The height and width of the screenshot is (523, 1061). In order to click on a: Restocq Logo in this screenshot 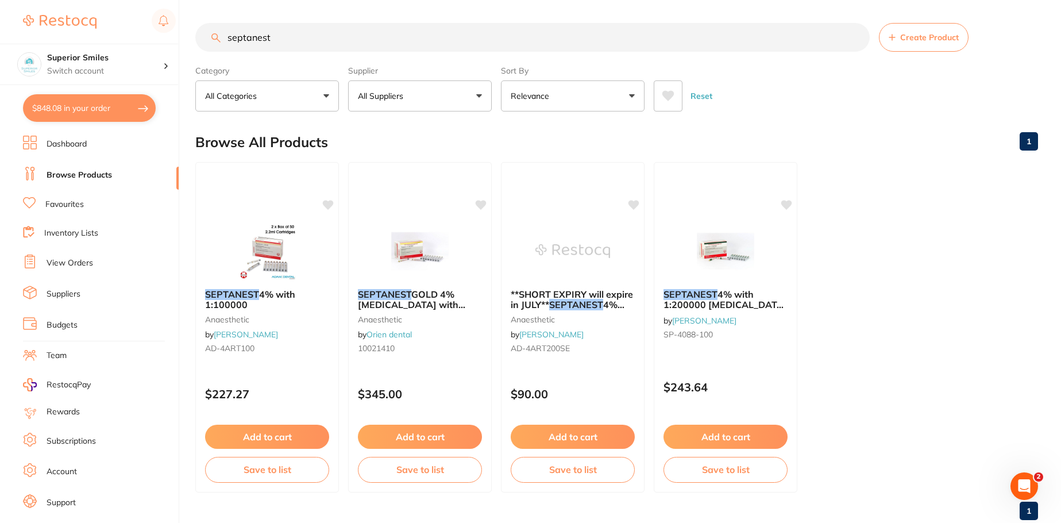, I will do `click(60, 22)`.